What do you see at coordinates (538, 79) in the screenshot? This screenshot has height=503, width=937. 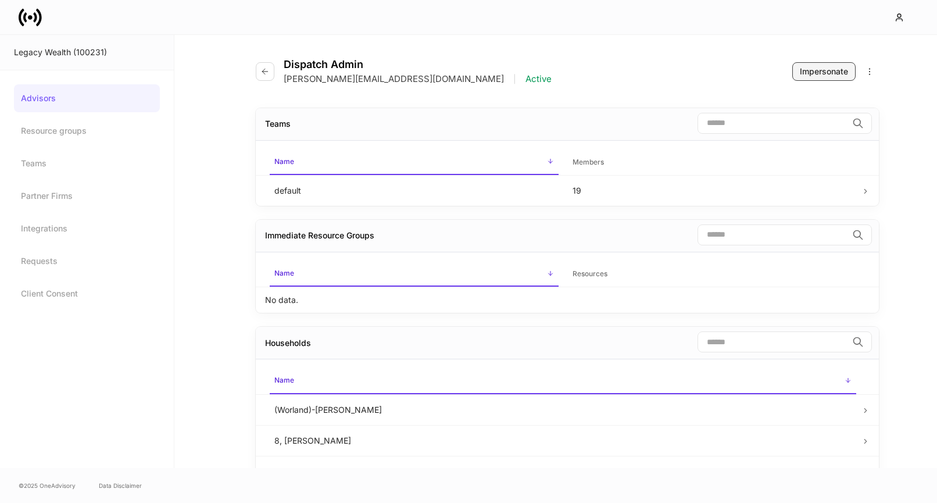 I see `p: Active` at bounding box center [538, 79].